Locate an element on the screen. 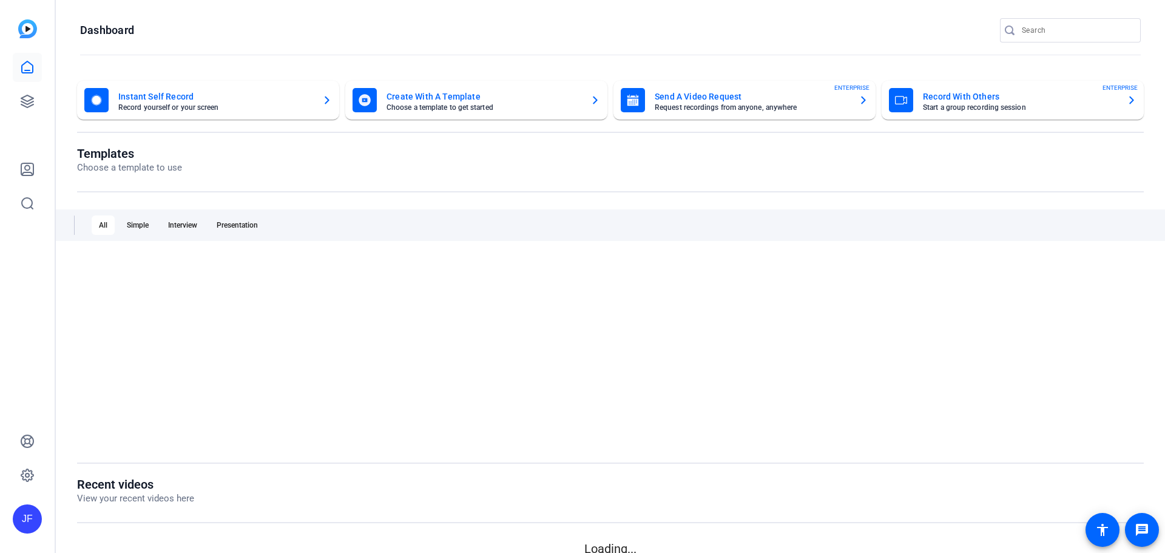  mat-card-title: Instant Self Record is located at coordinates (215, 96).